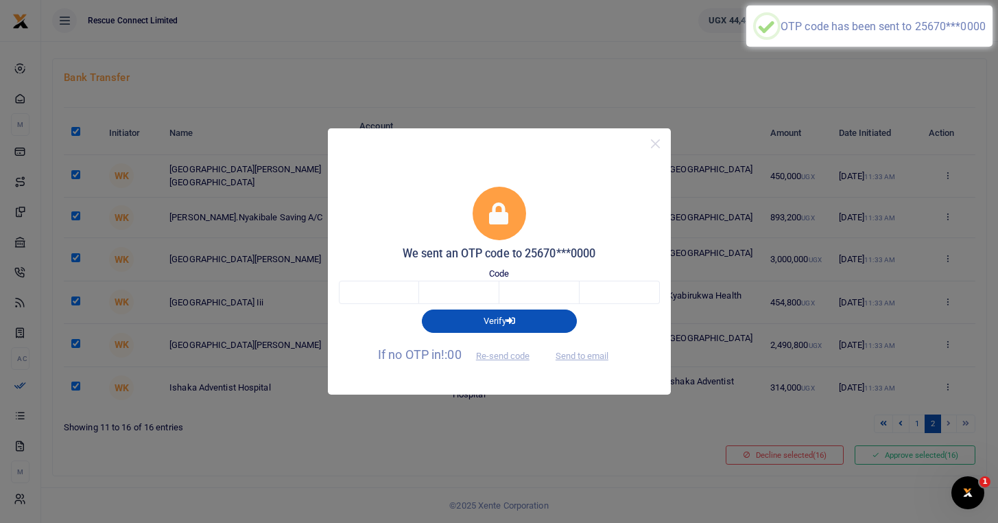 The image size is (998, 523). I want to click on span: !:00, so click(451, 354).